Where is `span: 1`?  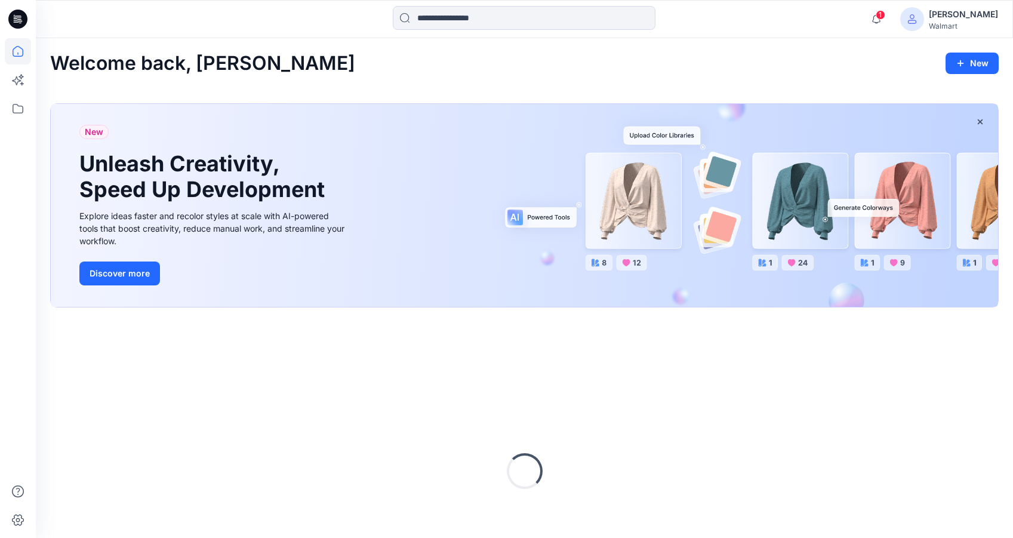
span: 1 is located at coordinates (880, 15).